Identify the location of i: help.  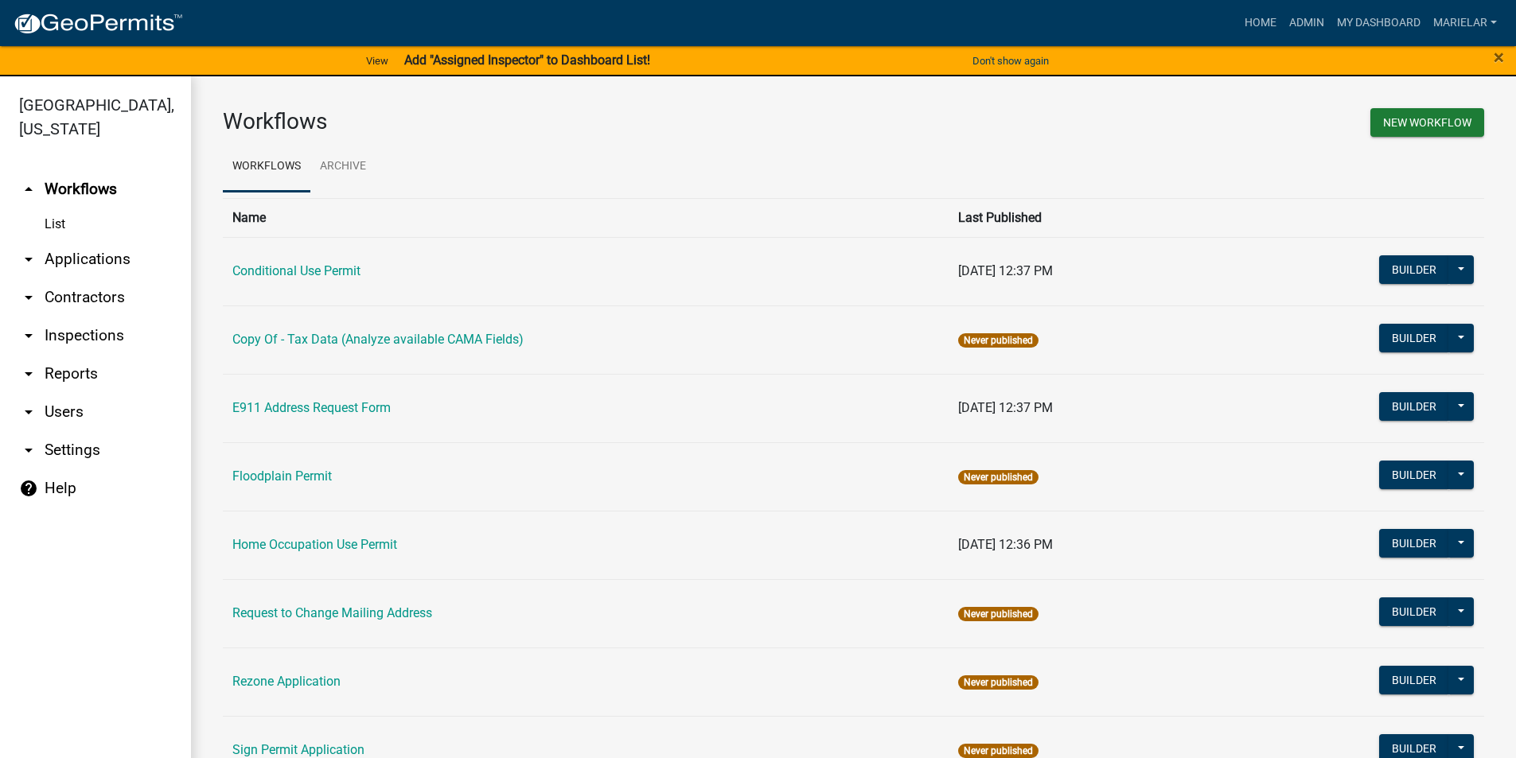
(29, 489).